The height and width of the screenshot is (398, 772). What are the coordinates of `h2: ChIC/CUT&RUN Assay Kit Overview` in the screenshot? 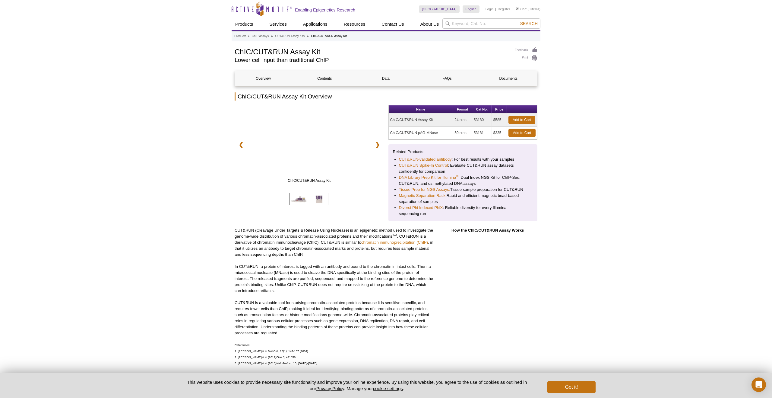 It's located at (386, 96).